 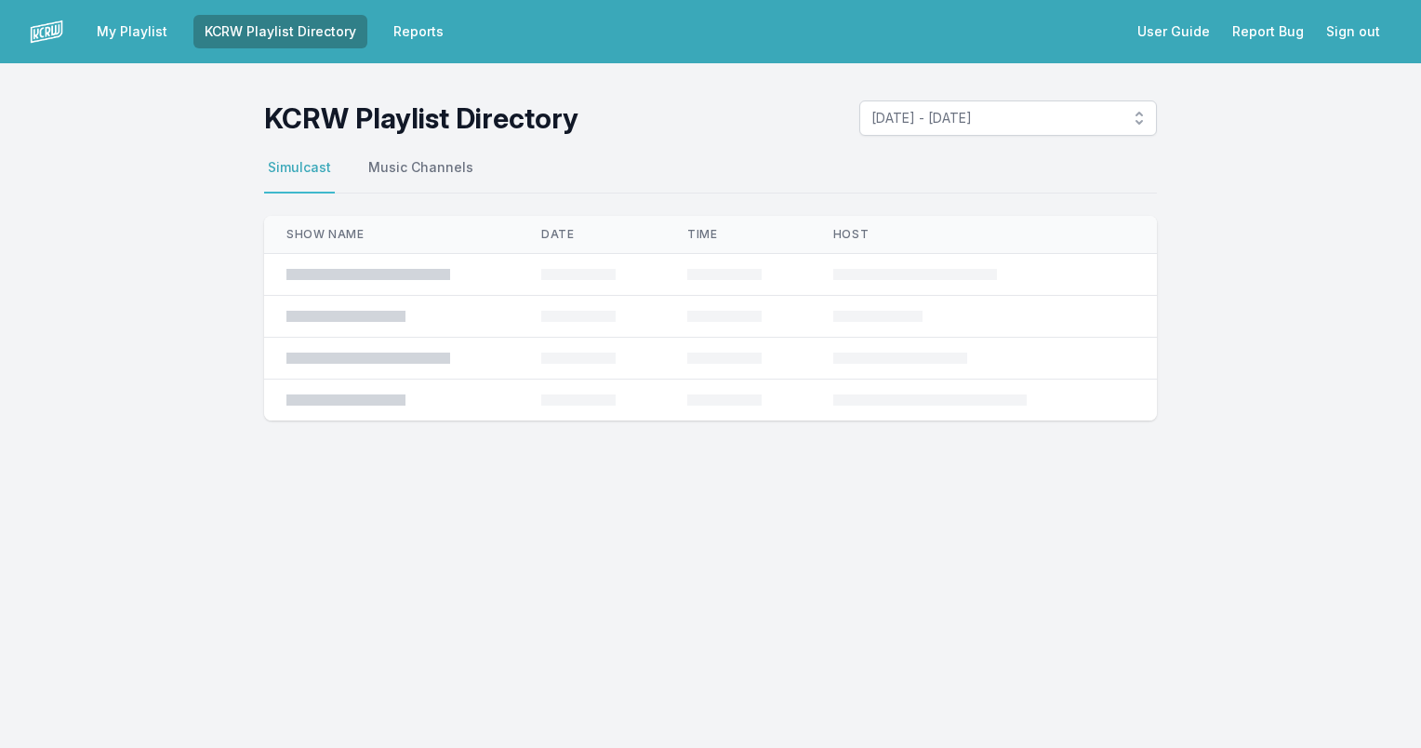 What do you see at coordinates (391, 234) in the screenshot?
I see `th: Show Name` at bounding box center [391, 234].